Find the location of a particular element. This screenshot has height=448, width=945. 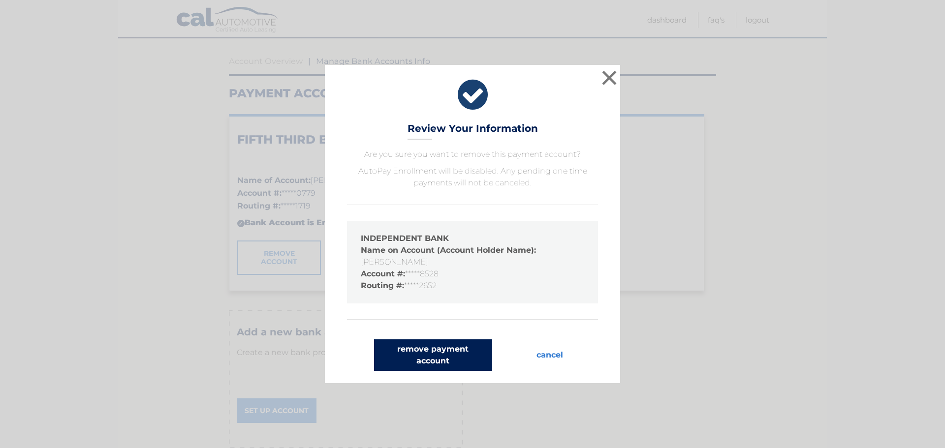

strong: Name on Account (Account Holder Name): is located at coordinates (448, 250).